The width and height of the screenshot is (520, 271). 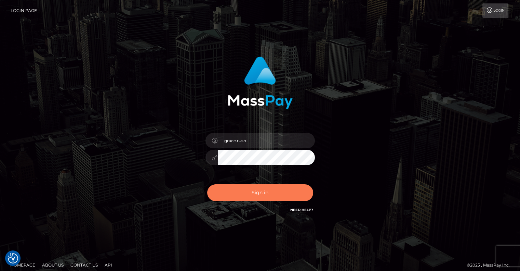 What do you see at coordinates (84, 265) in the screenshot?
I see `a: Contact Us` at bounding box center [84, 265].